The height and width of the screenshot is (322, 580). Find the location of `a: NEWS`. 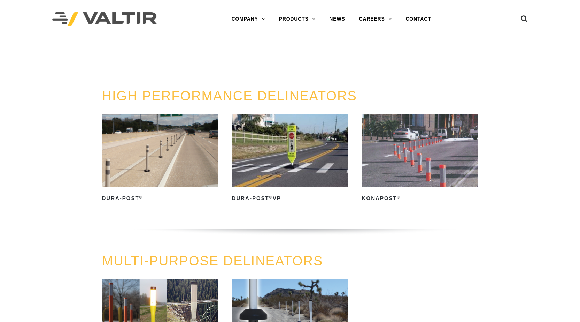

a: NEWS is located at coordinates (337, 19).